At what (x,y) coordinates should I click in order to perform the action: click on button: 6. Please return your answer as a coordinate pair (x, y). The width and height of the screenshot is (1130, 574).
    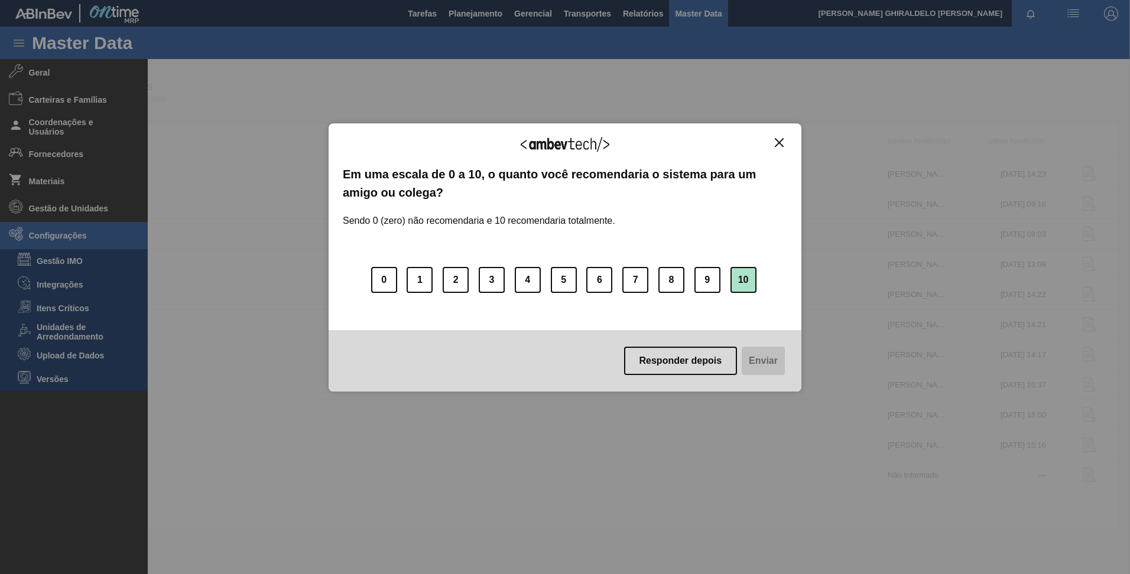
    Looking at the image, I should click on (599, 280).